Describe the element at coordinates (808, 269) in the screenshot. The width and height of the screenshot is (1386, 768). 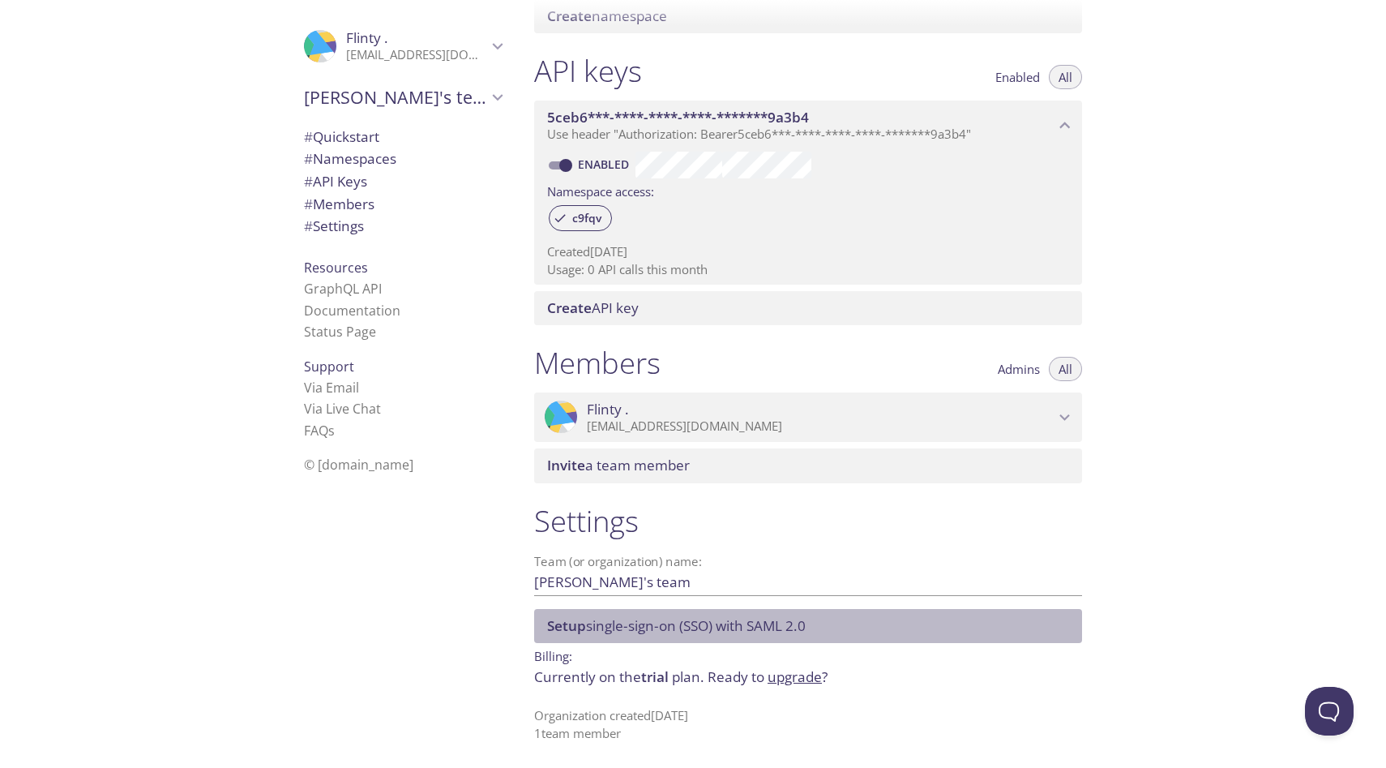
I see `p: Usage: 0 API calls this month` at that location.